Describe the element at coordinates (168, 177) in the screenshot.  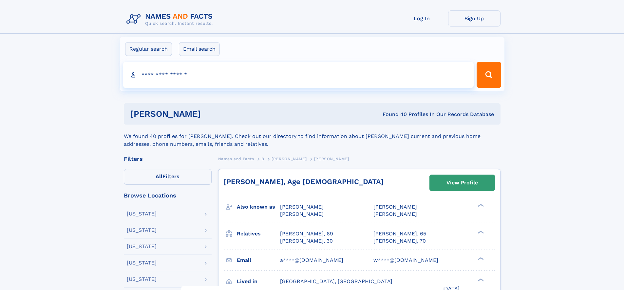
I see `label: Filters` at that location.